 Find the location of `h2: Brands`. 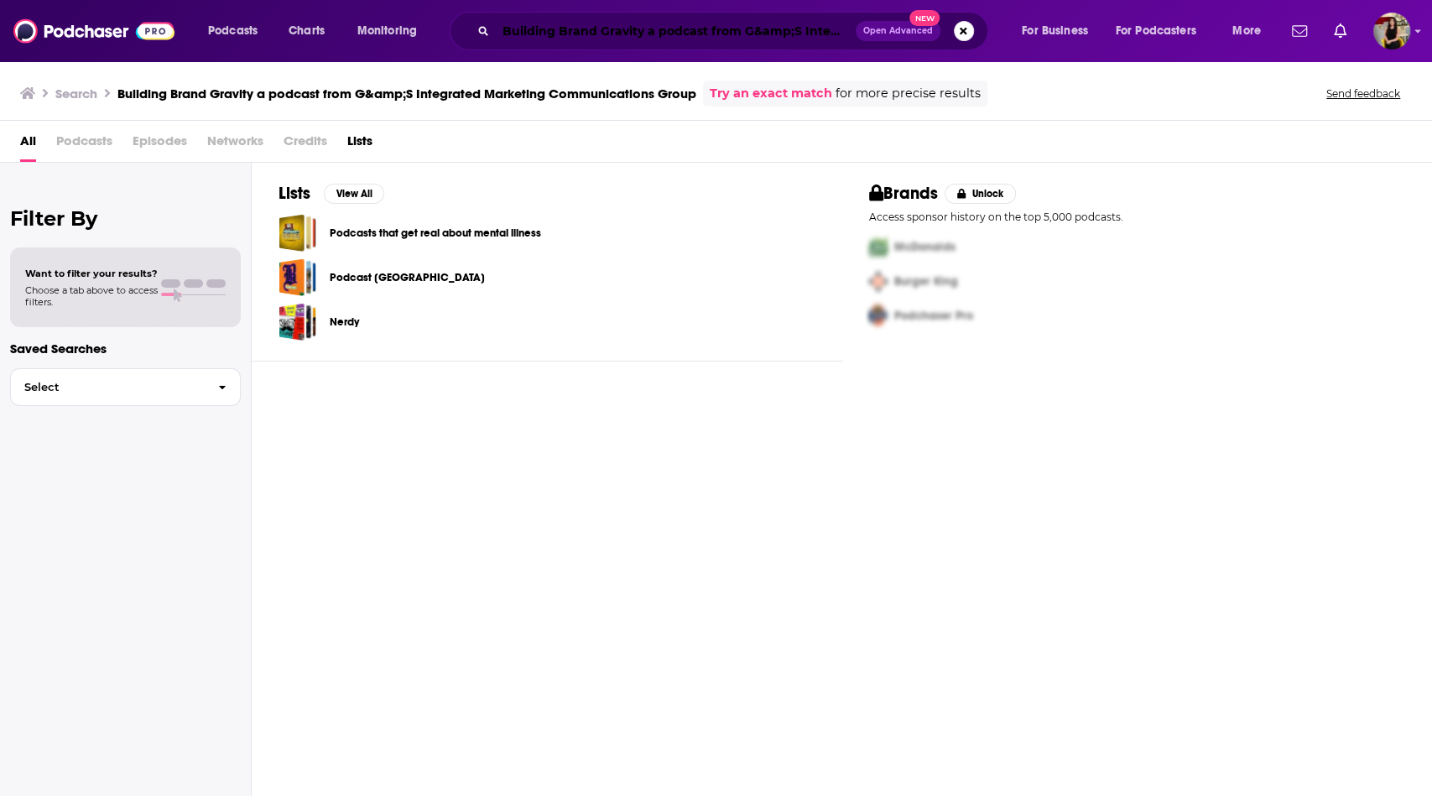

h2: Brands is located at coordinates (904, 193).